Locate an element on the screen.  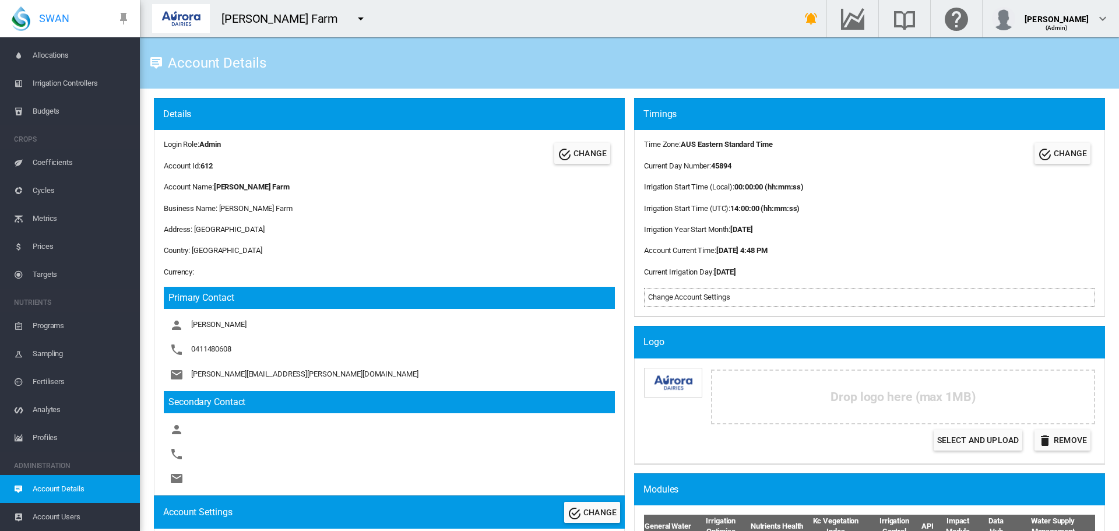
md-icon: icon-tooltip-text is located at coordinates (156, 63).